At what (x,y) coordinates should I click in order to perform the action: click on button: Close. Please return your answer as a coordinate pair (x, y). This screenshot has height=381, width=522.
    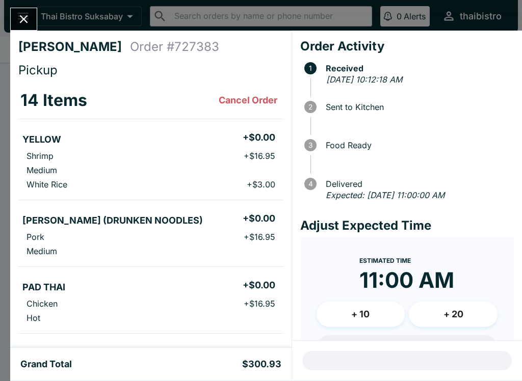
    Looking at the image, I should click on (23, 19).